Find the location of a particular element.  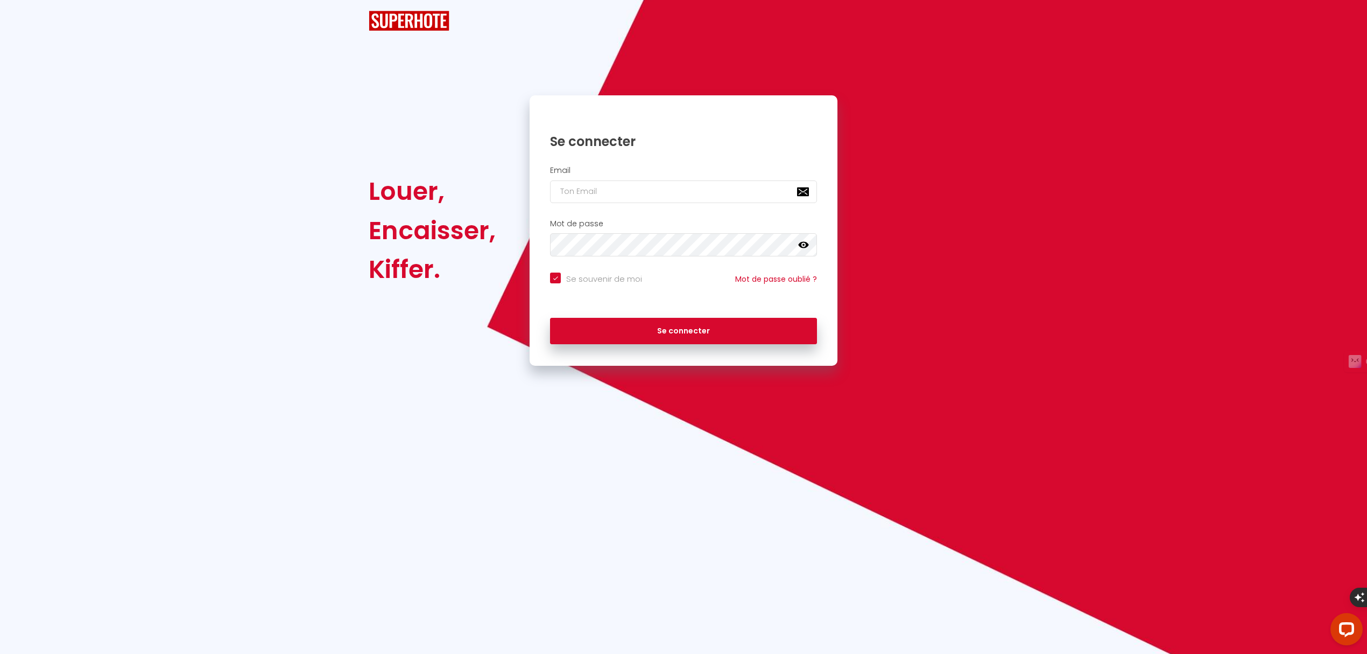

h1: Se connecter is located at coordinates (684, 141).